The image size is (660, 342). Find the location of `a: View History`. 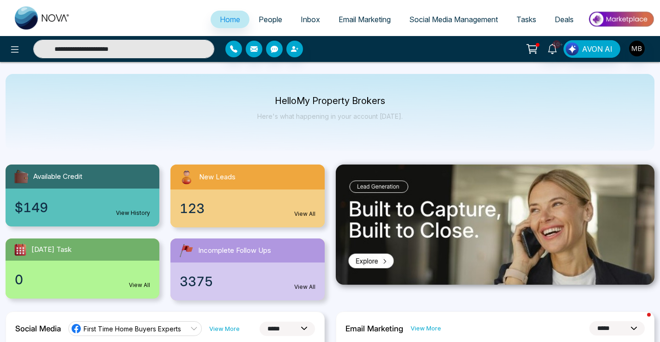

a: View History is located at coordinates (133, 213).